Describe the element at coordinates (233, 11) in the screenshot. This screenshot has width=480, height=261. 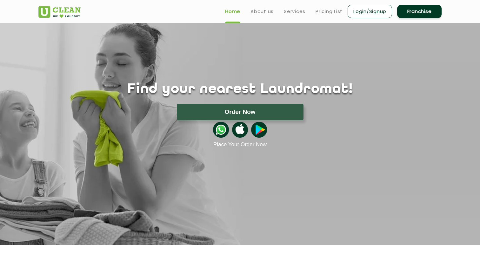
I see `a: Home` at that location.